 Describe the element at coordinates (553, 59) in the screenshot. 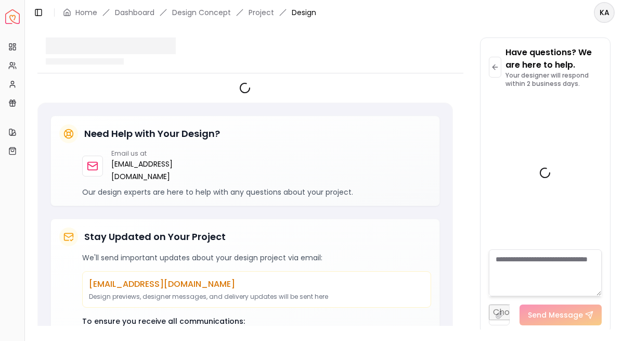

I see `p: Have questions? We are here to help.` at that location.